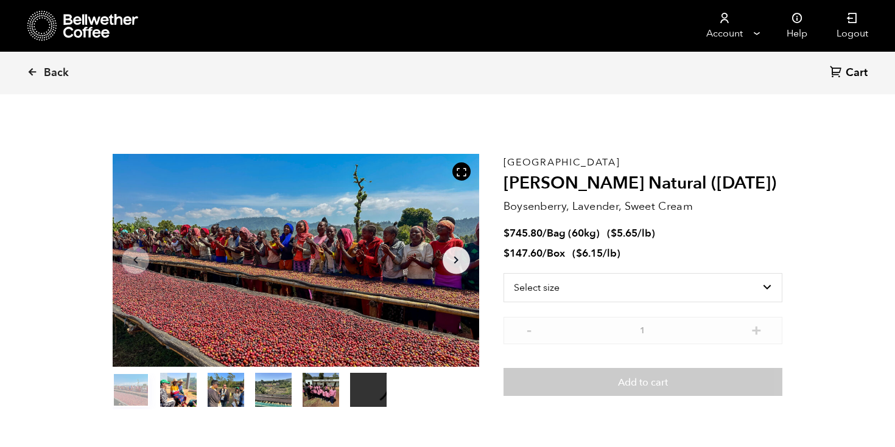 Image resolution: width=895 pixels, height=447 pixels. Describe the element at coordinates (573, 233) in the screenshot. I see `span: Bag (60kg)` at that location.